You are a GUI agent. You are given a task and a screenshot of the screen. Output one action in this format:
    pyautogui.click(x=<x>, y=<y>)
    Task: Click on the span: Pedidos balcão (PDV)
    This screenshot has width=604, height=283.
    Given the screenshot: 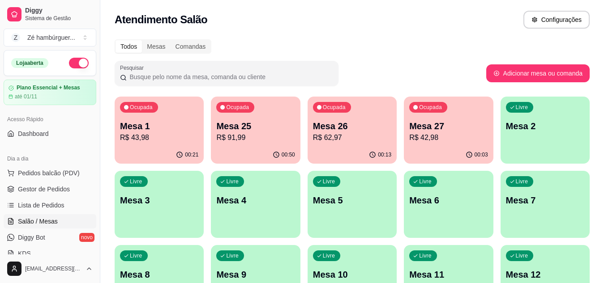 What is the action you would take?
    pyautogui.click(x=49, y=173)
    